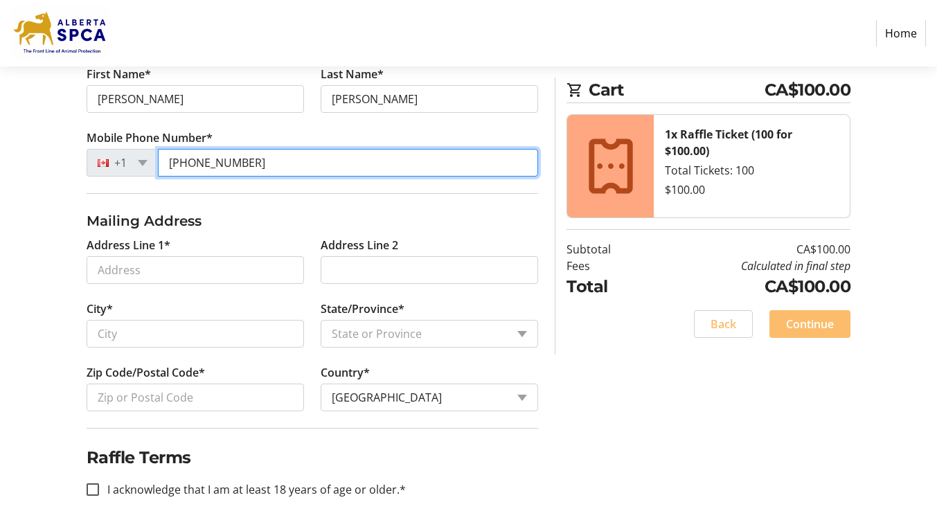 This screenshot has height=520, width=937. I want to click on button: Continue, so click(809, 324).